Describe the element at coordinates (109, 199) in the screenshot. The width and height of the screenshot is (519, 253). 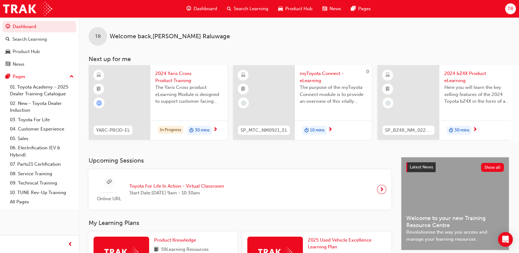
I see `span: Online URL` at that location.